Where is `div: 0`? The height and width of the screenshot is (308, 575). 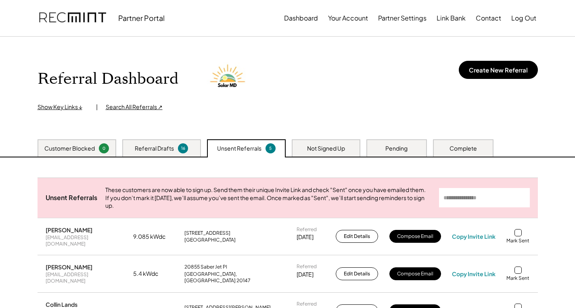
div: 0 is located at coordinates (104, 148).